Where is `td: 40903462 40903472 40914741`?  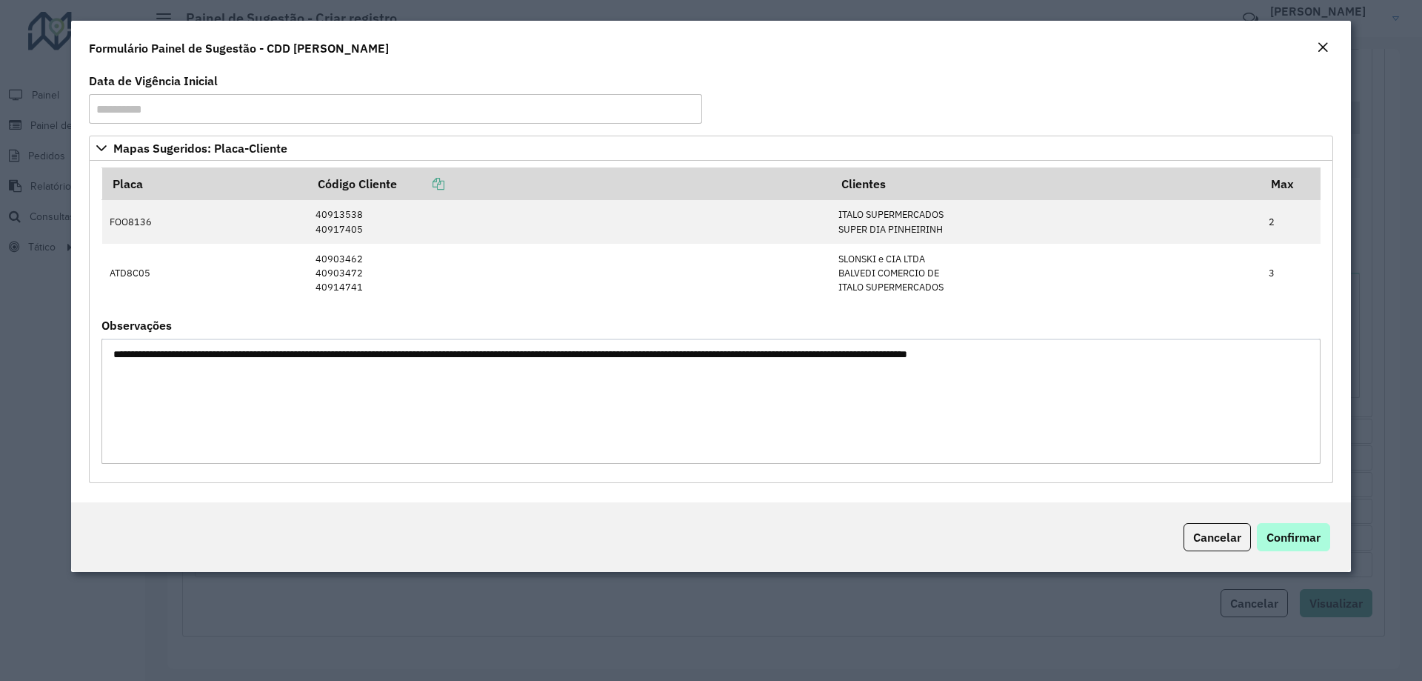 td: 40903462 40903472 40914741 is located at coordinates (569, 273).